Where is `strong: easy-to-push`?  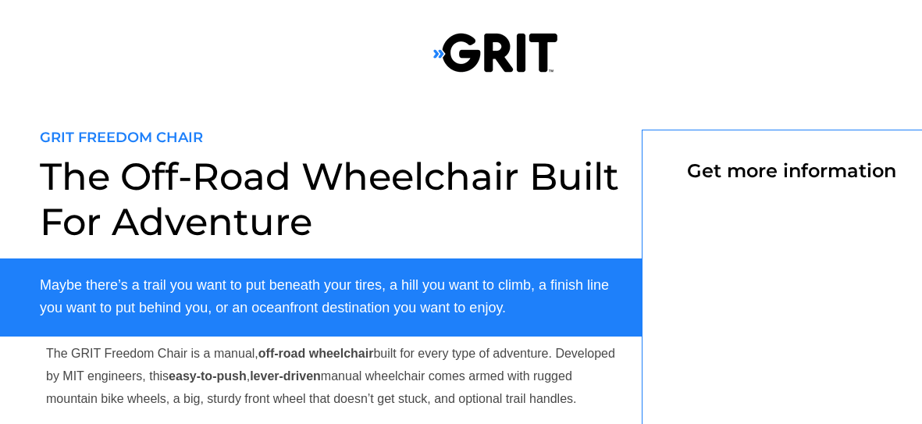
strong: easy-to-push is located at coordinates (208, 376).